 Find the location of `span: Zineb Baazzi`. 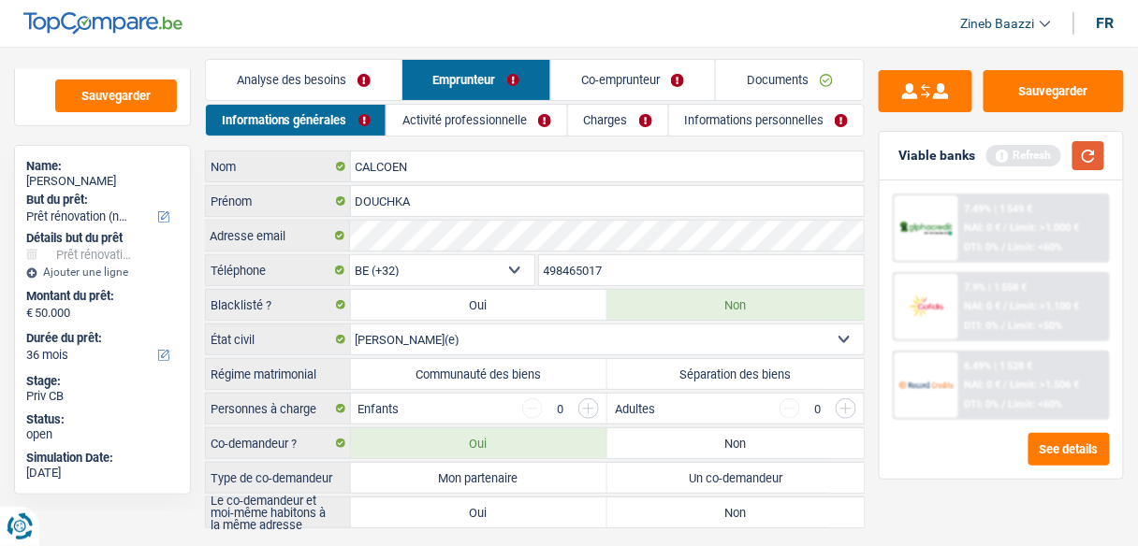

span: Zineb Baazzi is located at coordinates (998, 23).